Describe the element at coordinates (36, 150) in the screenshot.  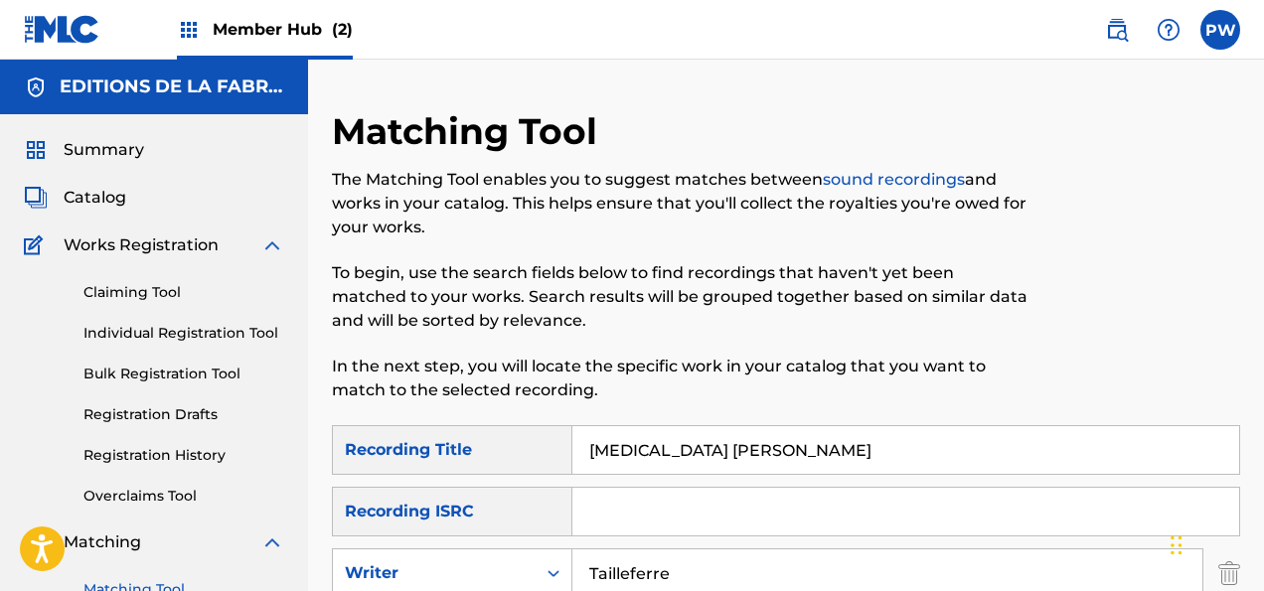
I see `img: Summary` at that location.